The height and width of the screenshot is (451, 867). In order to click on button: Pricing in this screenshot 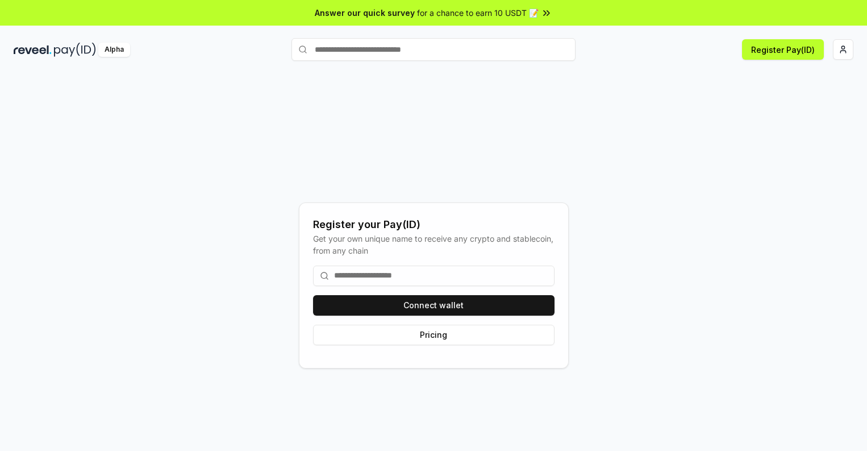, I will do `click(434, 335)`.